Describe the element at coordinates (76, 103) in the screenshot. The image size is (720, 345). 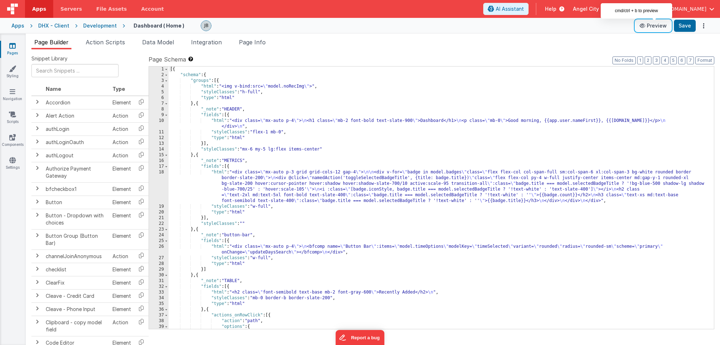
I see `td: Accordion` at that location.